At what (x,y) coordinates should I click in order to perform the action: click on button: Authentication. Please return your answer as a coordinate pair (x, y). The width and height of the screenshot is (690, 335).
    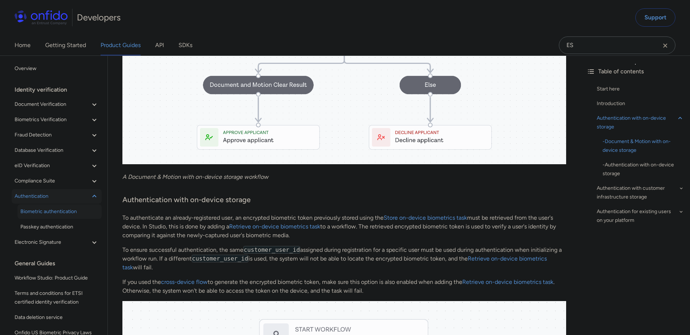
    Looking at the image, I should click on (56, 196).